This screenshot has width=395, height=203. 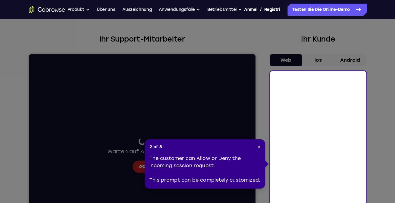 What do you see at coordinates (156, 147) in the screenshot?
I see `span: 2 of 8` at bounding box center [156, 147].